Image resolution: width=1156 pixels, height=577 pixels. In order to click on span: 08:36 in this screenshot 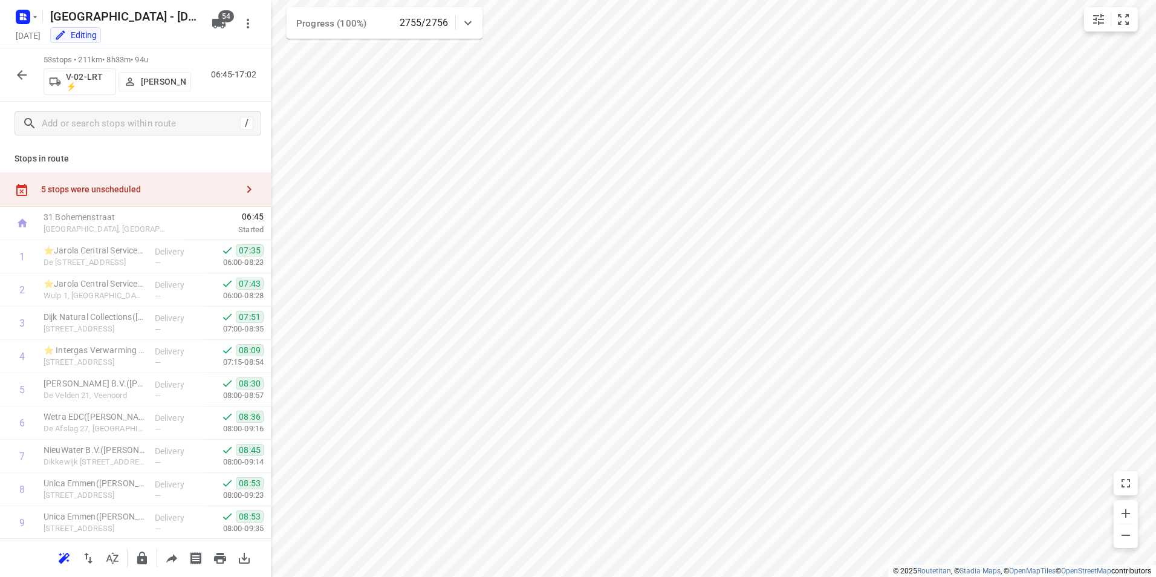, I will do `click(250, 417)`.